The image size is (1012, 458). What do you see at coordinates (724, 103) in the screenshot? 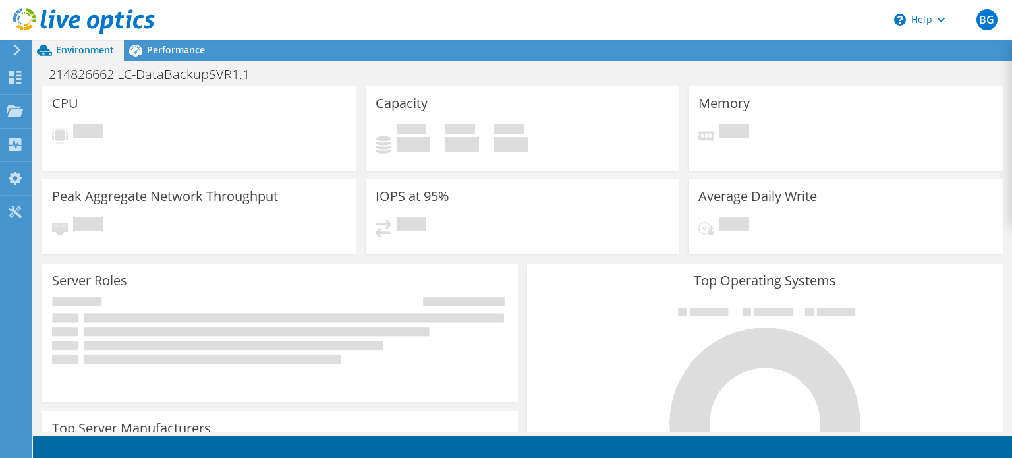
I see `h3: Memory` at bounding box center [724, 103].